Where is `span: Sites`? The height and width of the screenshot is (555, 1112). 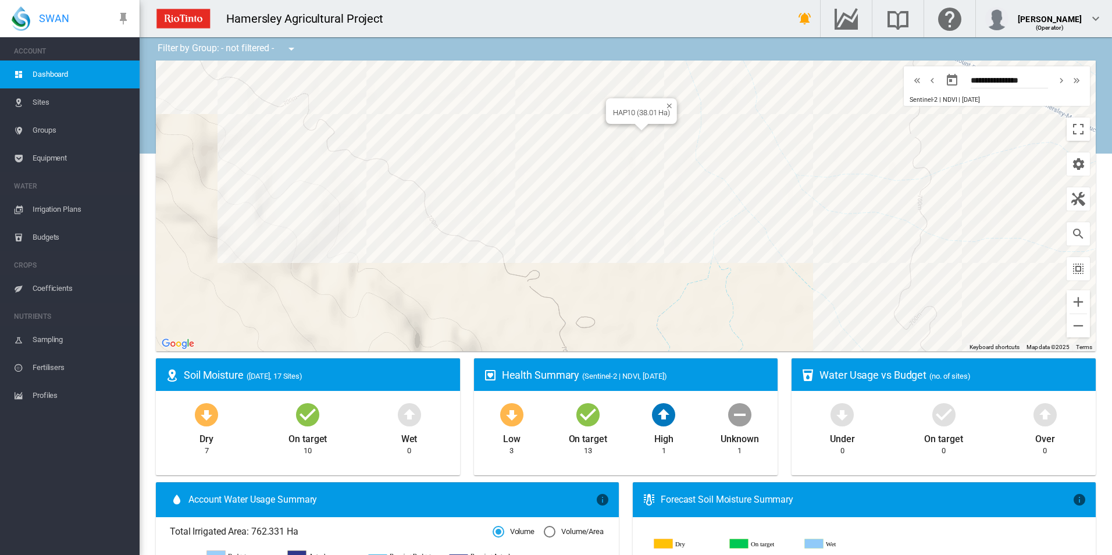
span: Sites is located at coordinates (81, 102).